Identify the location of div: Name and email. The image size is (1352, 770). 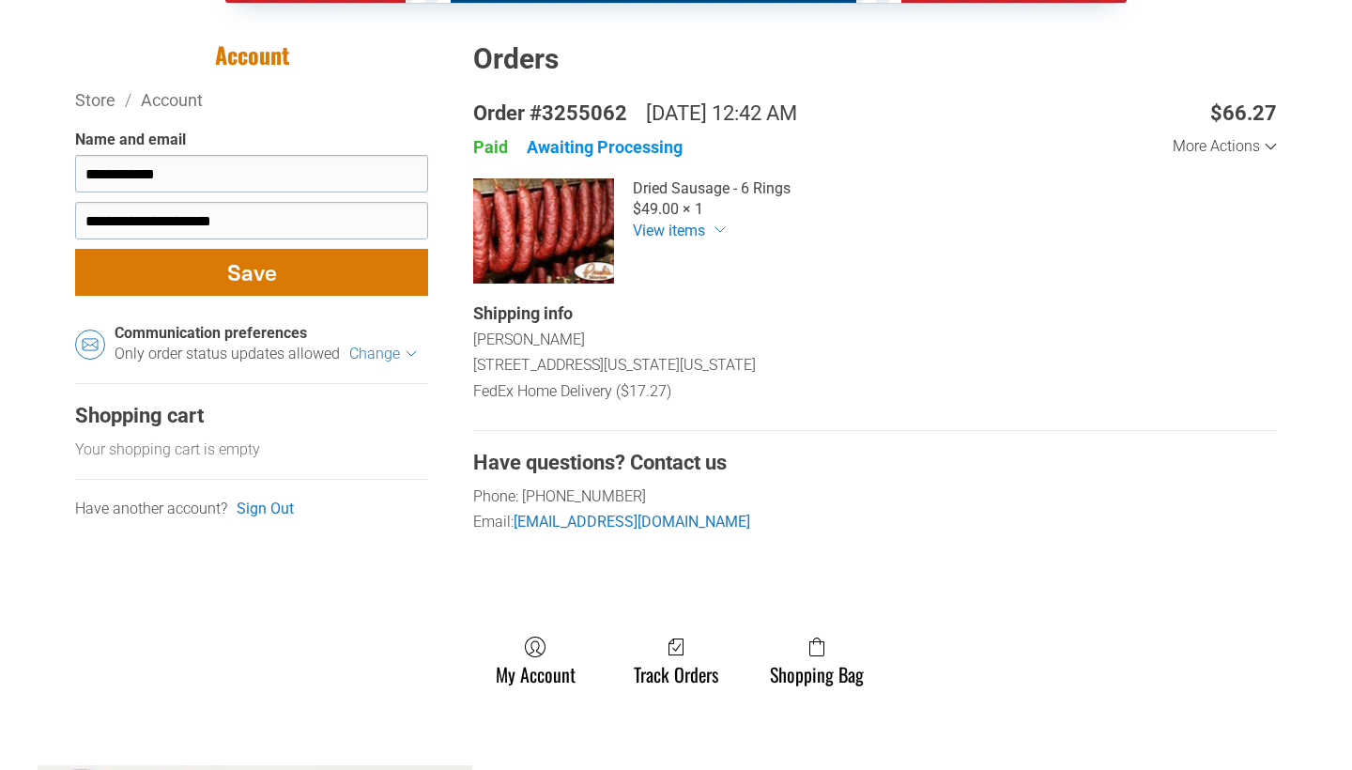
(131, 140).